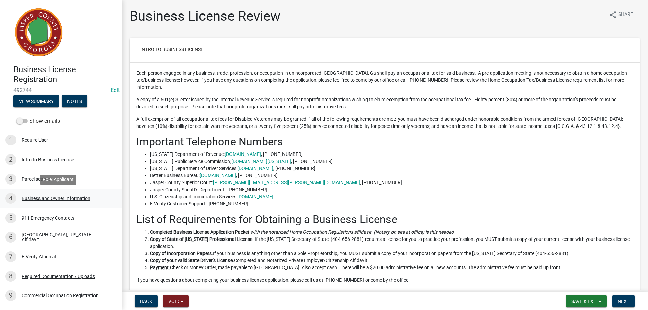 This screenshot has height=310, width=648. What do you see at coordinates (172, 49) in the screenshot?
I see `button: Intro to Business License` at bounding box center [172, 49].